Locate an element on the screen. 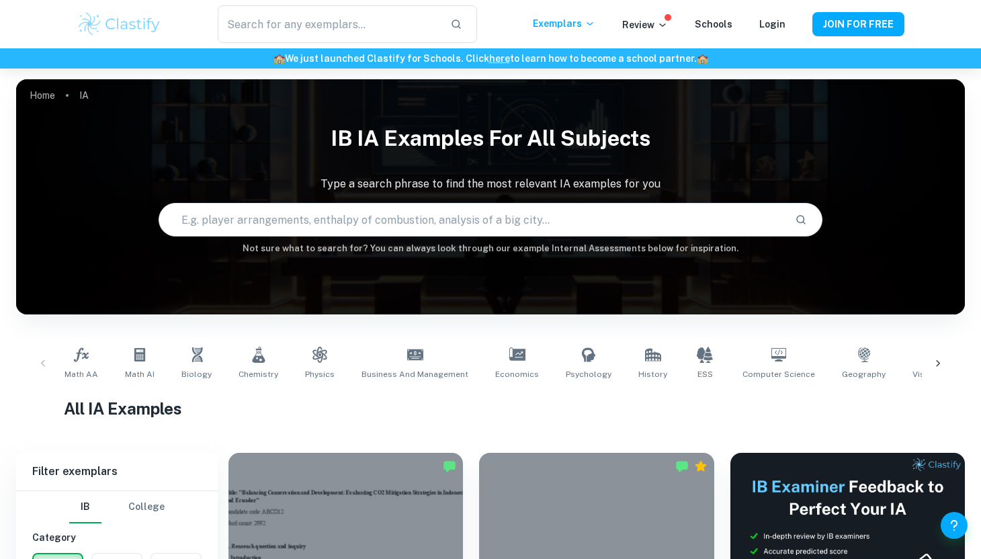 This screenshot has height=559, width=981. a: Clastify logo is located at coordinates (119, 24).